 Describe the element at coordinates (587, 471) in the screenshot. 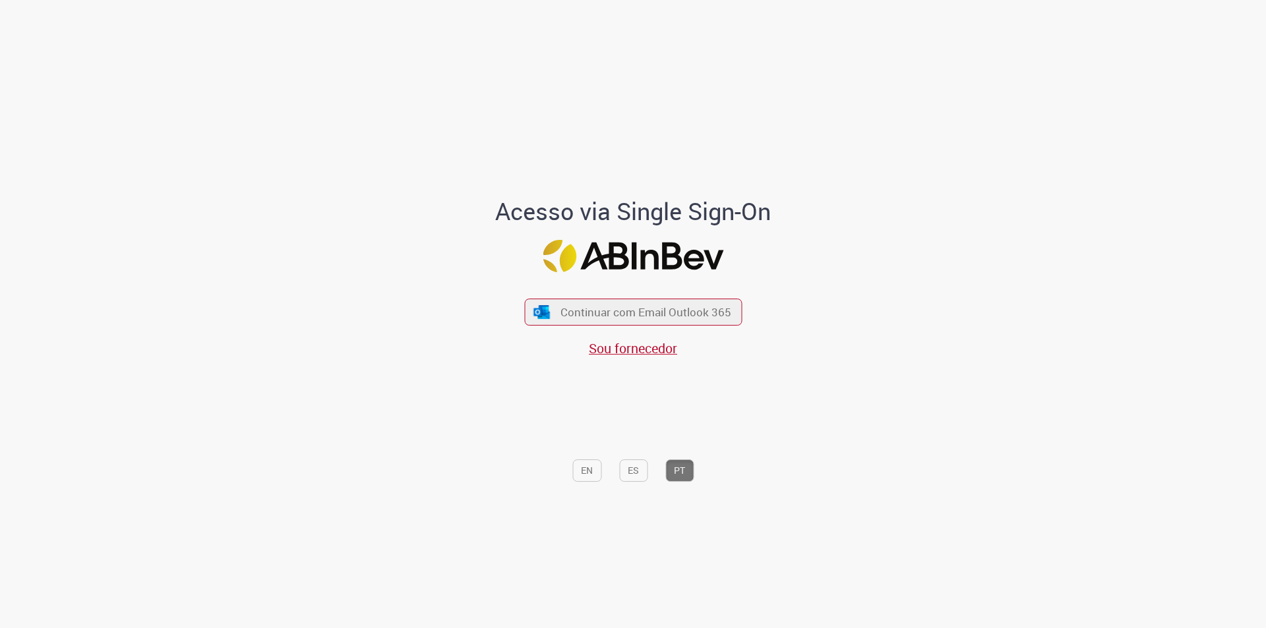

I see `button: EN` at that location.